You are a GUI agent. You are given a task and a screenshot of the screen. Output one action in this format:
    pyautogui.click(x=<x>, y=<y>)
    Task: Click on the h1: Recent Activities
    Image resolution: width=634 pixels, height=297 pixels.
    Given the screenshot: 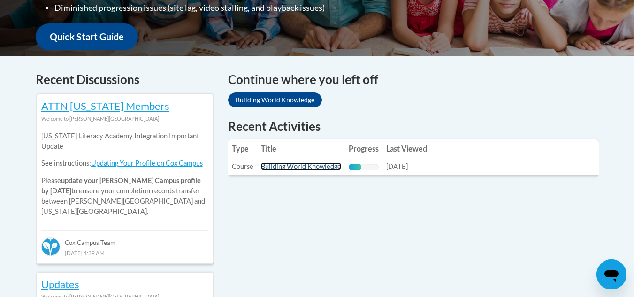 What is the action you would take?
    pyautogui.click(x=413, y=126)
    